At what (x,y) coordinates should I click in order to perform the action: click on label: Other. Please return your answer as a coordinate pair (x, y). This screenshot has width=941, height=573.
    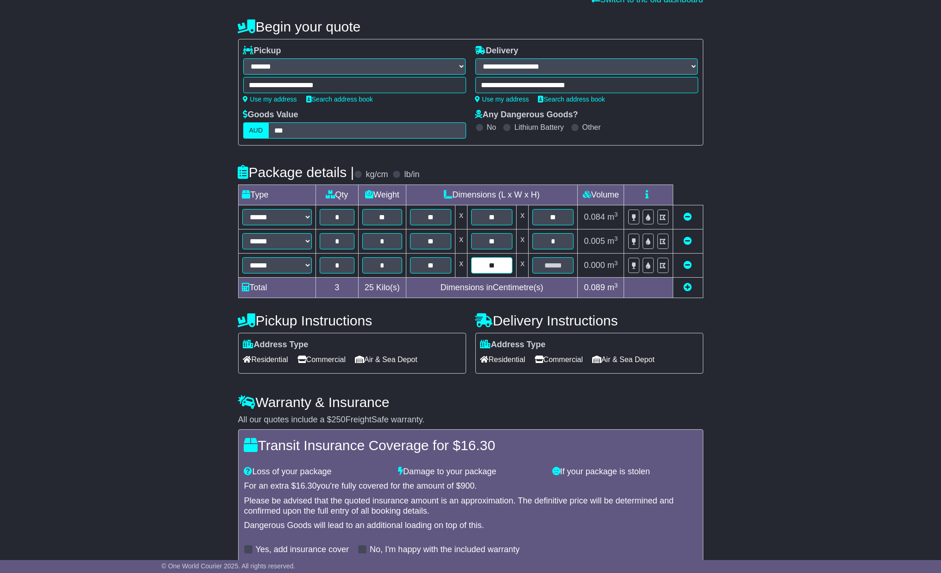
    Looking at the image, I should click on (592, 127).